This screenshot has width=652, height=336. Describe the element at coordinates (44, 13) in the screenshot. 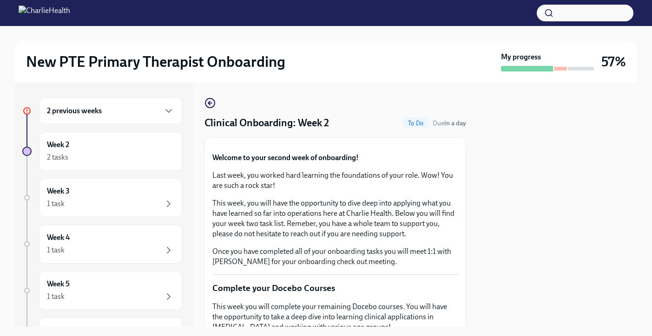

I see `img: CharlieHealth` at that location.